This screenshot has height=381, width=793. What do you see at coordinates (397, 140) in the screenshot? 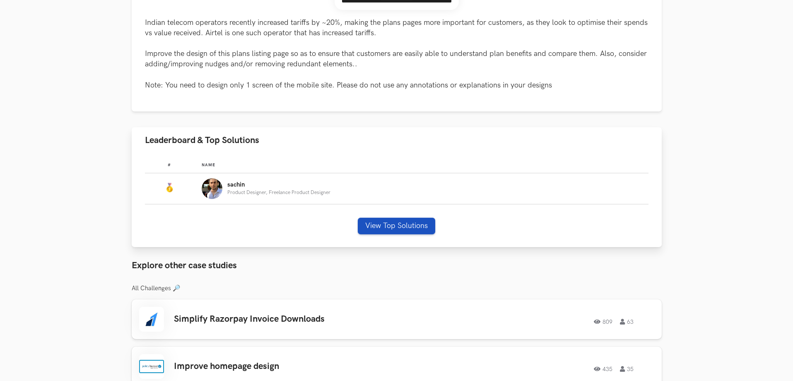
I see `button: Leaderboard & Top Solutions` at bounding box center [397, 140].